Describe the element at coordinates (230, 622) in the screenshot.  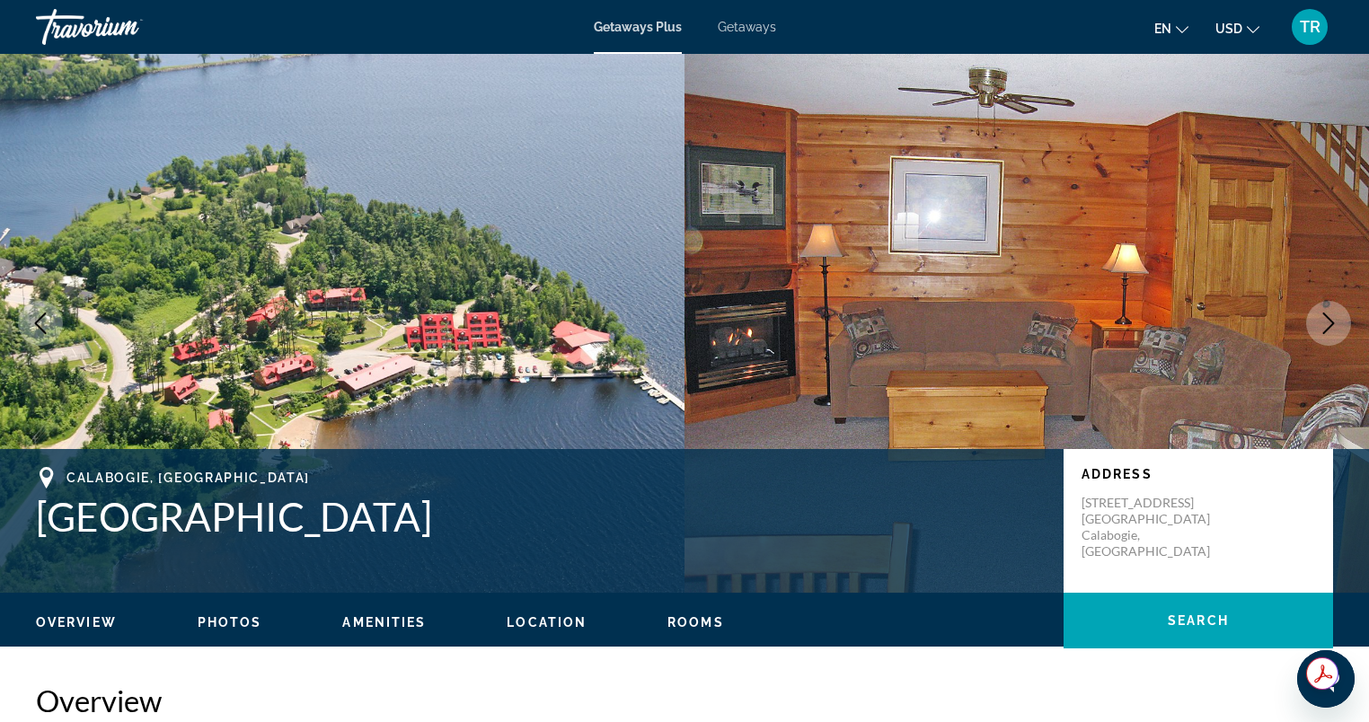
I see `button: Photos` at that location.